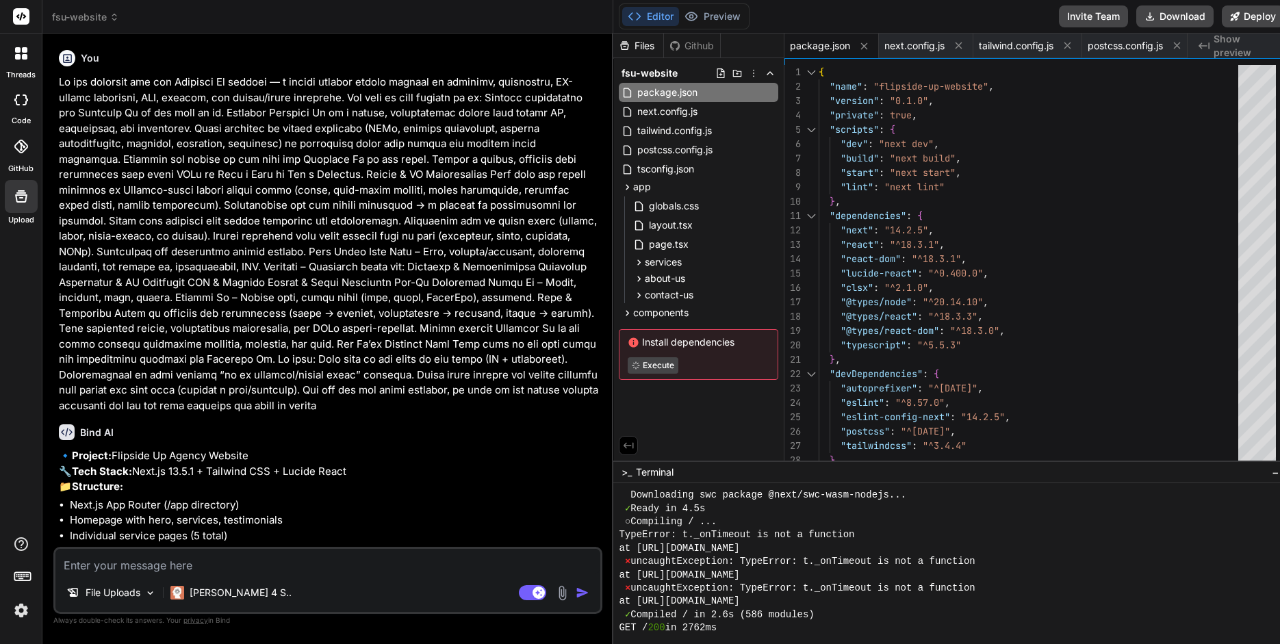 Image resolution: width=1280 pixels, height=644 pixels. What do you see at coordinates (931, 86) in the screenshot?
I see `span: "flipside-up-website"` at bounding box center [931, 86].